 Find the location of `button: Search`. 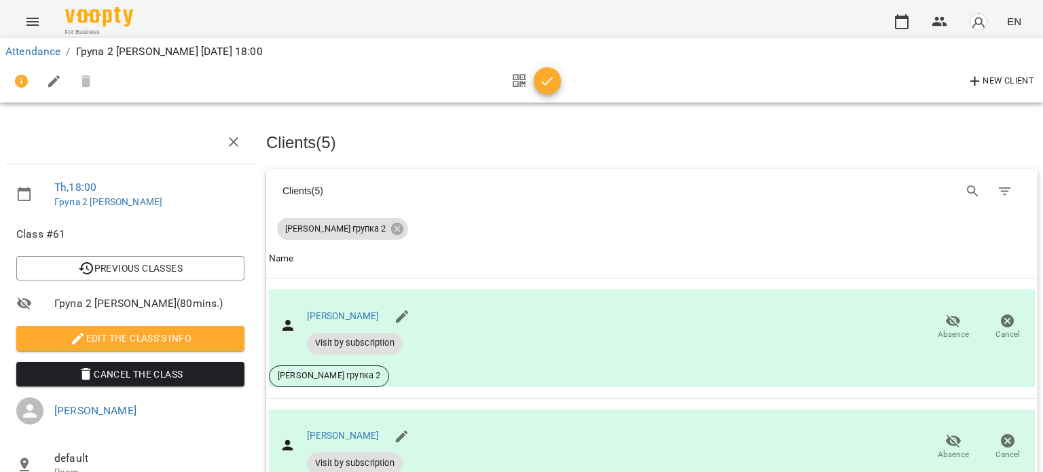

button: Search is located at coordinates (973, 191).